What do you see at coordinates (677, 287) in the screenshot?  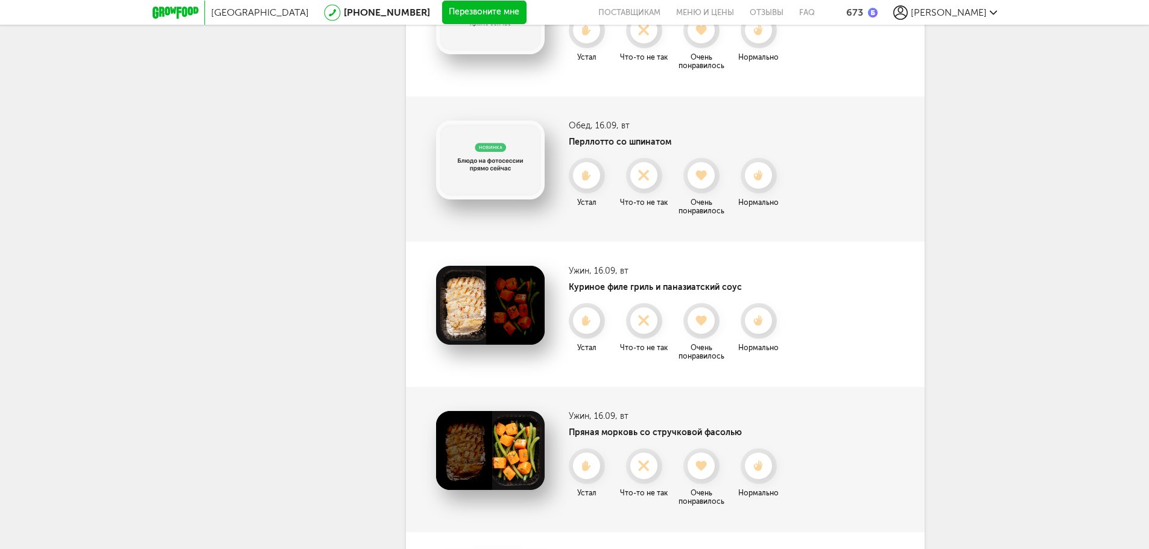 I see `h4: Куриное филе гриль и паназиатский соус` at bounding box center [677, 287].